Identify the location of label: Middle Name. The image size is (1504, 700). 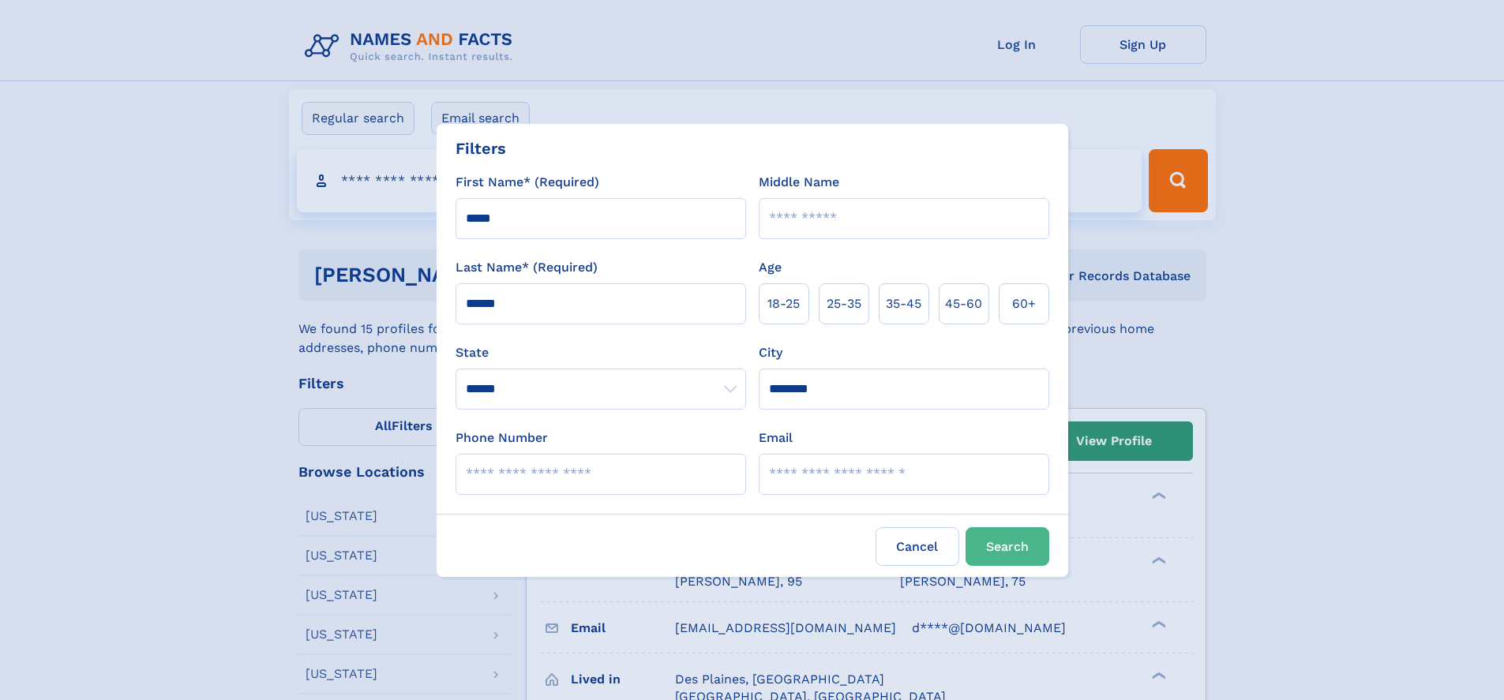
(799, 182).